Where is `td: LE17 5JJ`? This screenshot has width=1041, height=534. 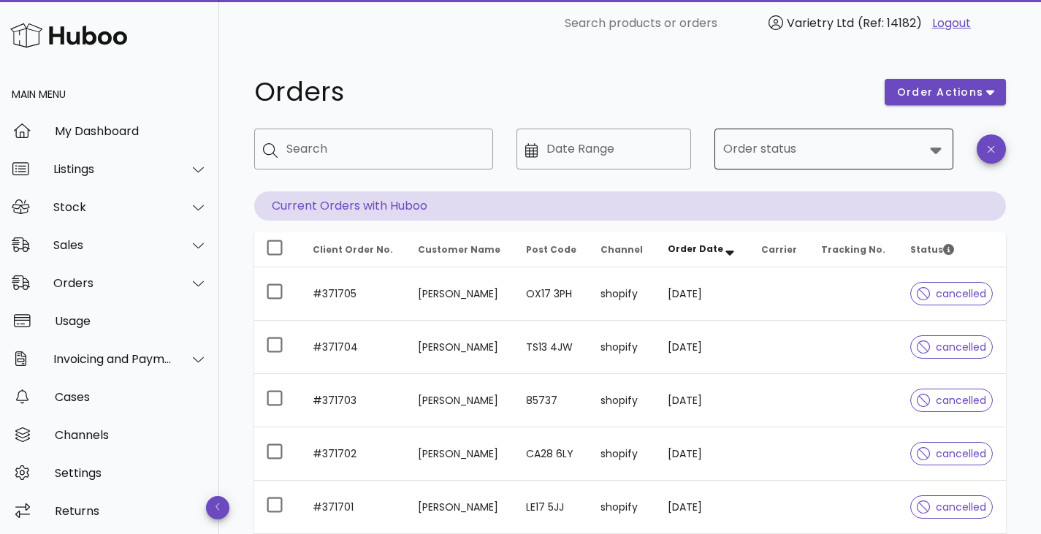 td: LE17 5JJ is located at coordinates (552, 507).